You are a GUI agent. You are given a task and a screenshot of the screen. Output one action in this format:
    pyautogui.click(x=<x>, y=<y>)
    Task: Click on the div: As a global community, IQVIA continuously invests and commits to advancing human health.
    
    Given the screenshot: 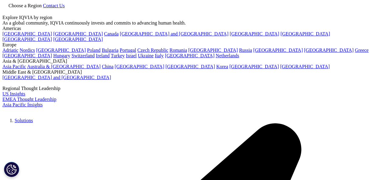 What is the action you would take?
    pyautogui.click(x=191, y=23)
    